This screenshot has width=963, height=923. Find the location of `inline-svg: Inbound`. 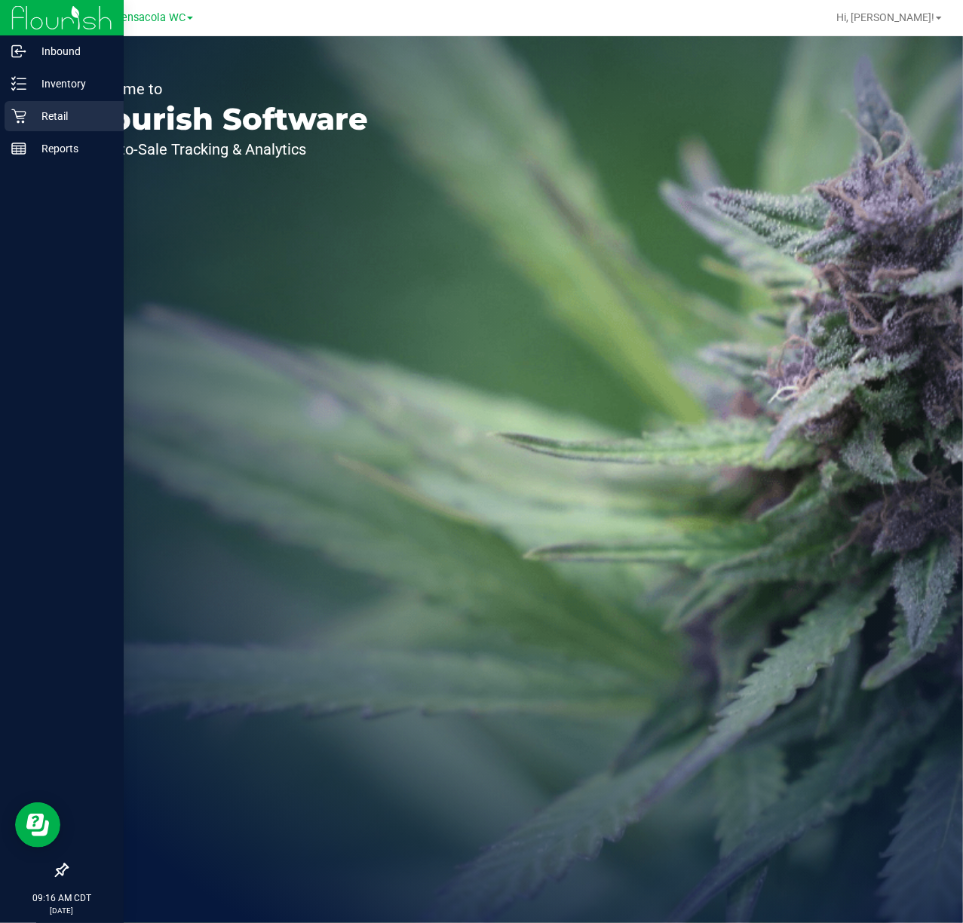

inline-svg: Inbound is located at coordinates (19, 51).